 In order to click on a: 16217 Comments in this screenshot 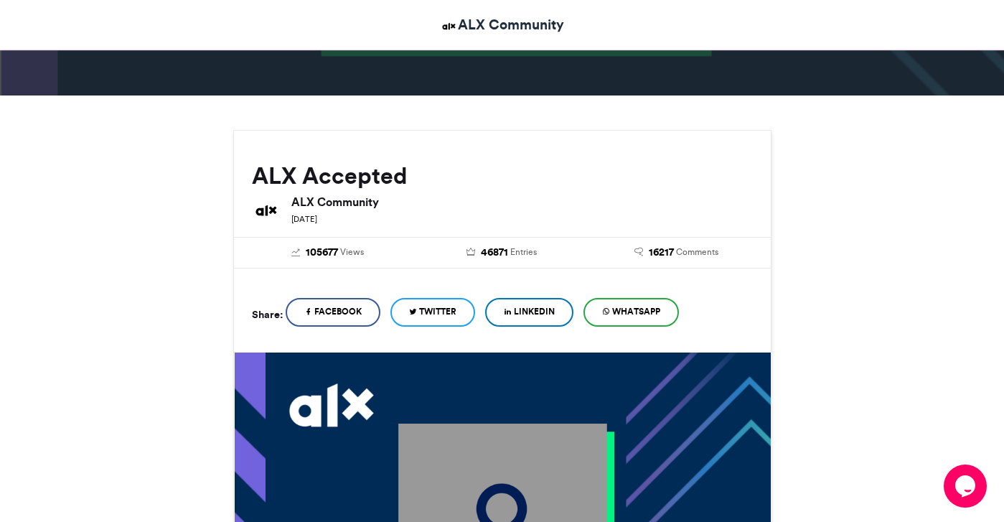, I will do `click(676, 253)`.